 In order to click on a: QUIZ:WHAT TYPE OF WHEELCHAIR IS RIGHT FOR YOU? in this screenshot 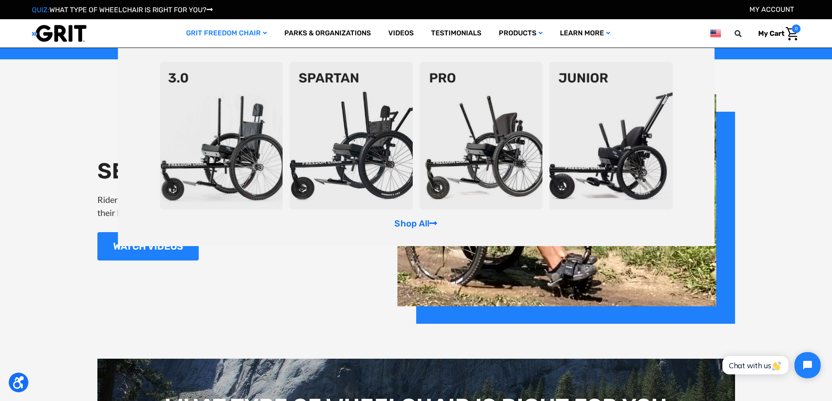, I will do `click(122, 10)`.